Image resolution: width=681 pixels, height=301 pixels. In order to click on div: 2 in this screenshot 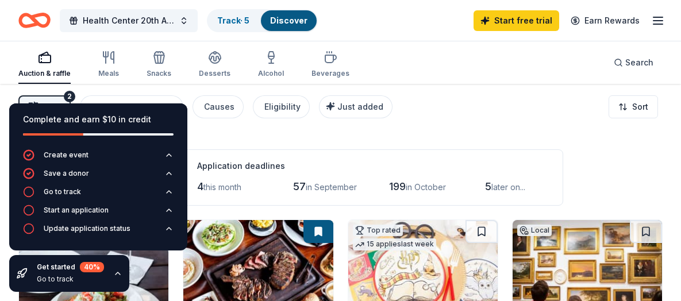, I will do `click(70, 97)`.